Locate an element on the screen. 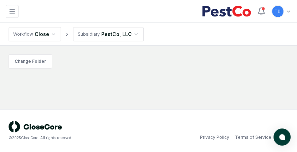 The image size is (297, 152). button: TD is located at coordinates (278, 11).